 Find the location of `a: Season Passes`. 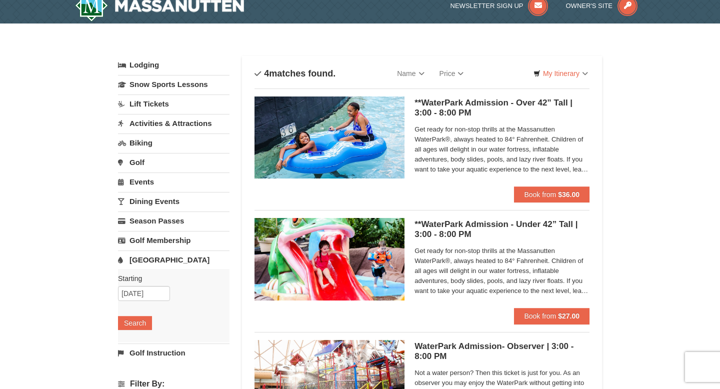

a: Season Passes is located at coordinates (173, 220).